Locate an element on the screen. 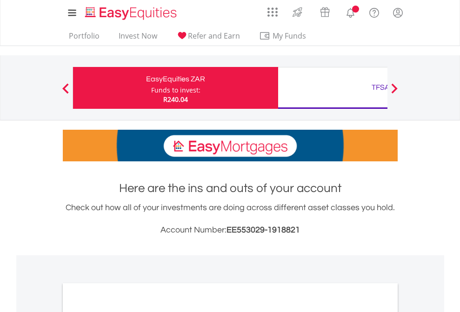 The width and height of the screenshot is (460, 312). a: Notifications is located at coordinates (351, 12).